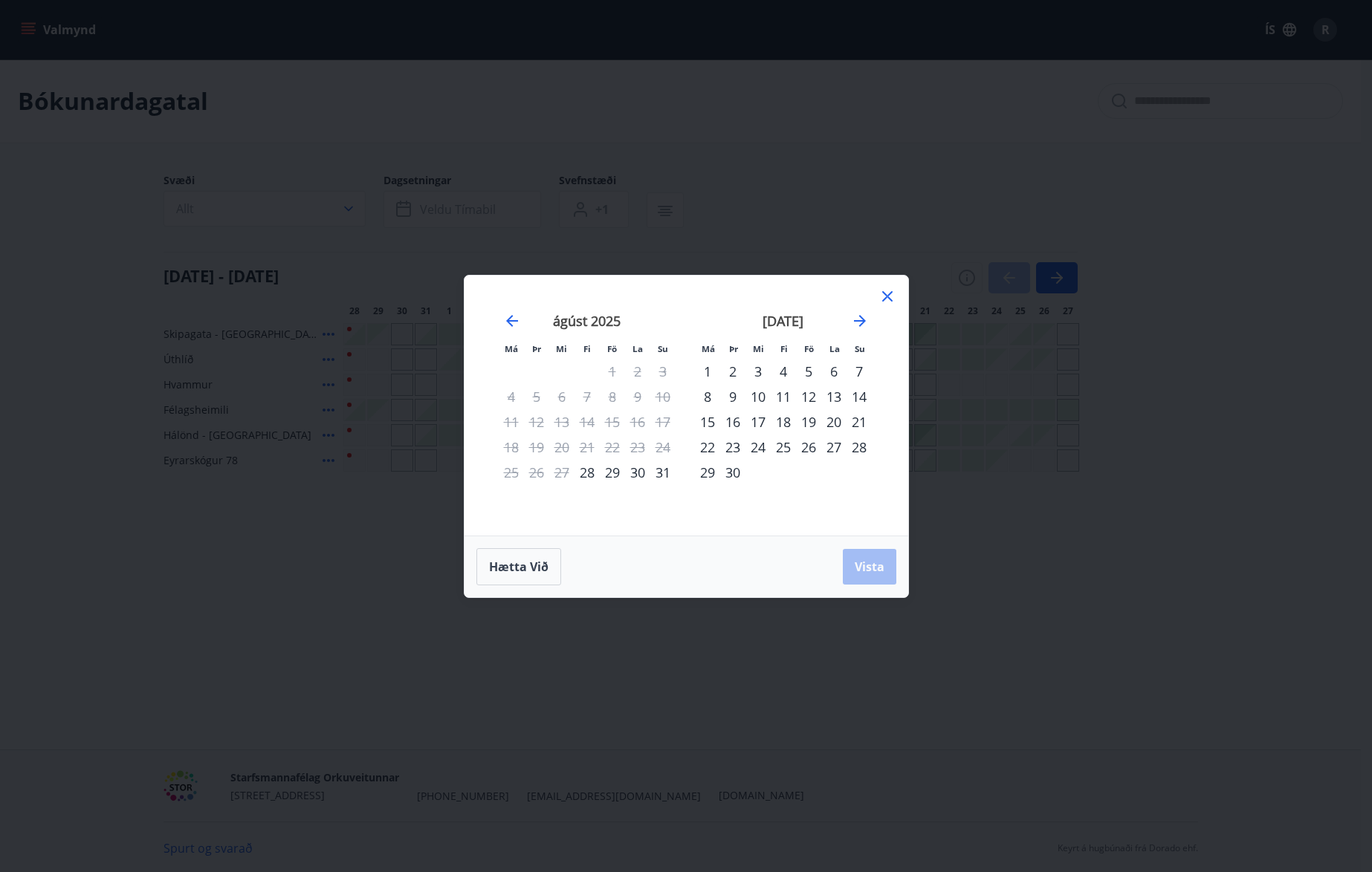 The image size is (1372, 872). I want to click on div: 21, so click(859, 422).